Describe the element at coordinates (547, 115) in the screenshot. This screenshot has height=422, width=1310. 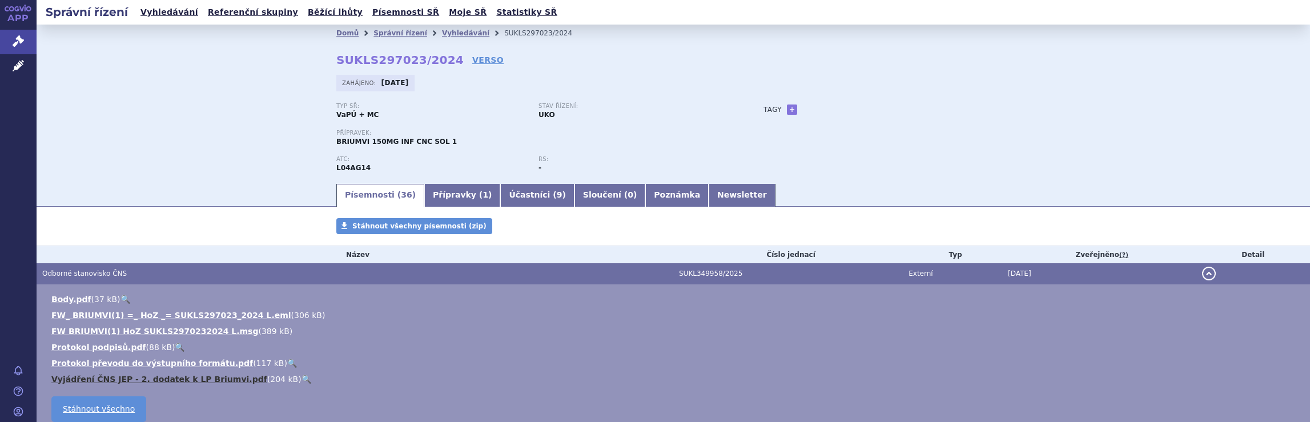
I see `strong: UKO` at that location.